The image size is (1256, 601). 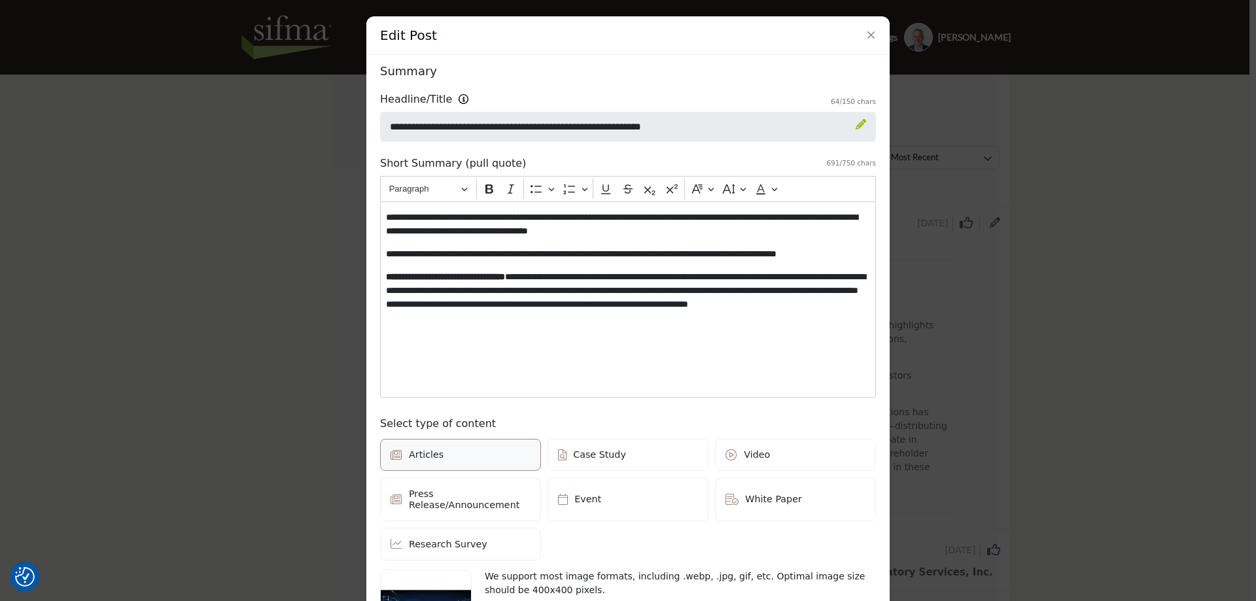 I want to click on input: Enter a compelling headline, so click(x=628, y=127).